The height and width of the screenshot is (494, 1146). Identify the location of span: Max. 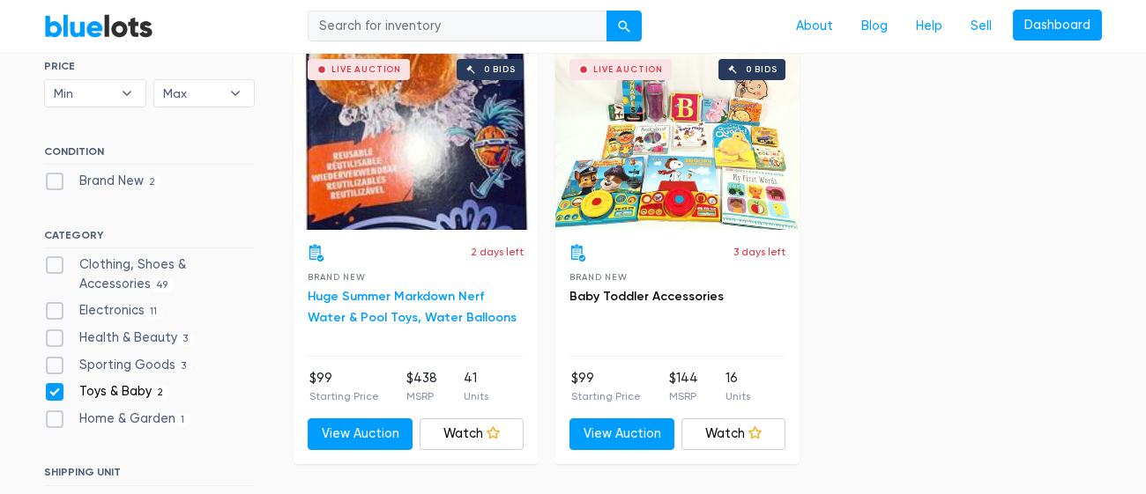
(192, 93).